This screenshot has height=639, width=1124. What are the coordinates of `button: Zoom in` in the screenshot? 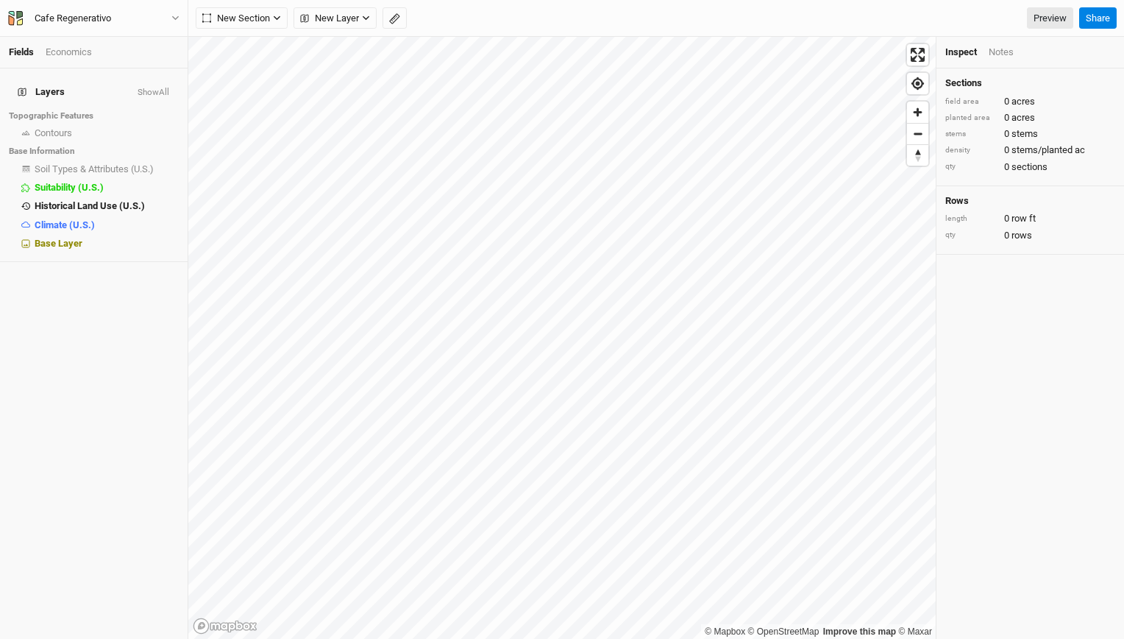 It's located at (918, 112).